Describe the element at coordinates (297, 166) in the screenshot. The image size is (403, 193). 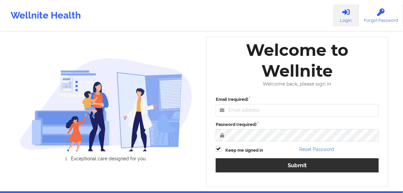
I see `button: Submit` at that location.